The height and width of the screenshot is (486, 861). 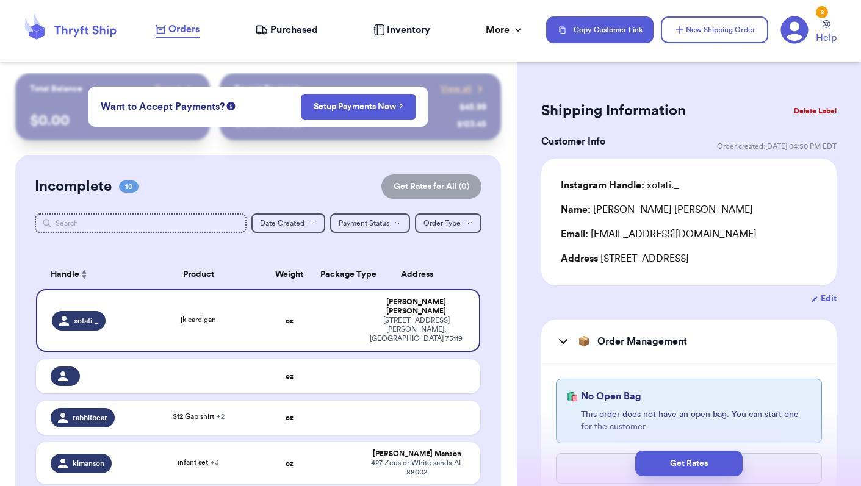 What do you see at coordinates (442, 223) in the screenshot?
I see `span: Order Type` at bounding box center [442, 223].